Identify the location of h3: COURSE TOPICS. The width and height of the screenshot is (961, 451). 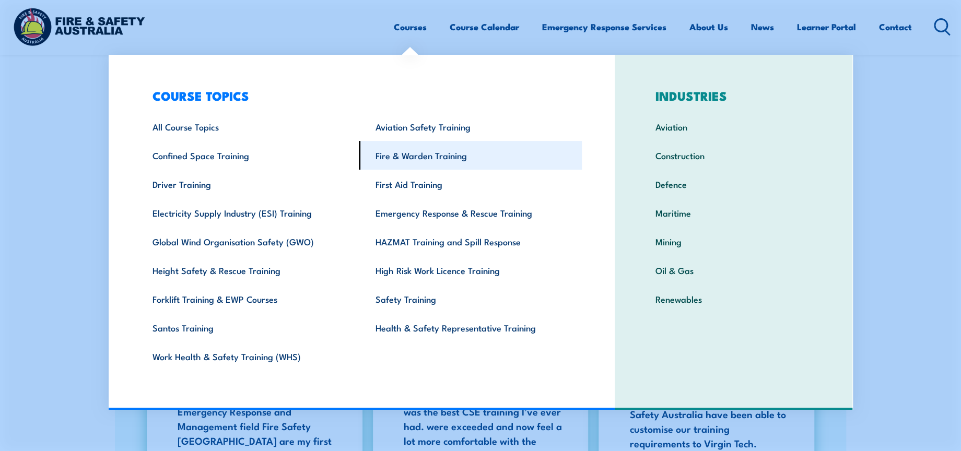
(359, 96).